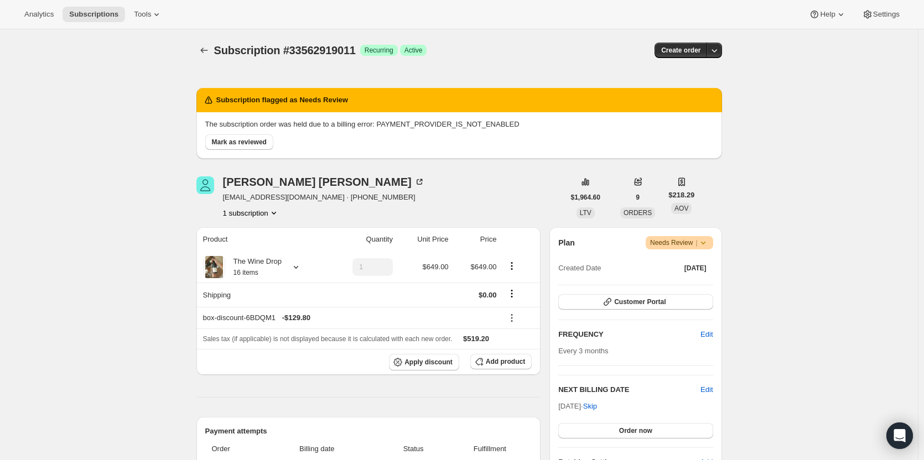 The width and height of the screenshot is (924, 460). Describe the element at coordinates (459, 124) in the screenshot. I see `p: The subscription order was held due to a billing error: PAYMENT_PROVIDER_IS_NOT_ENABLED` at that location.